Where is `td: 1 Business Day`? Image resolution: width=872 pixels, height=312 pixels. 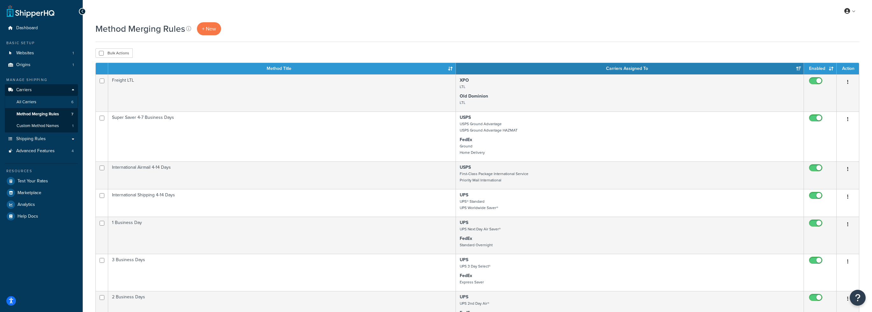 td: 1 Business Day is located at coordinates (282, 235).